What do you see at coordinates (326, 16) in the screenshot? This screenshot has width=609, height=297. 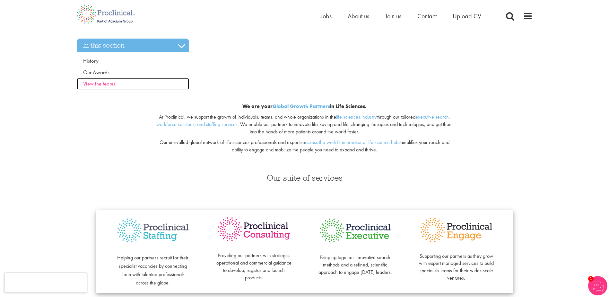 I see `span: Jobs` at bounding box center [326, 16].